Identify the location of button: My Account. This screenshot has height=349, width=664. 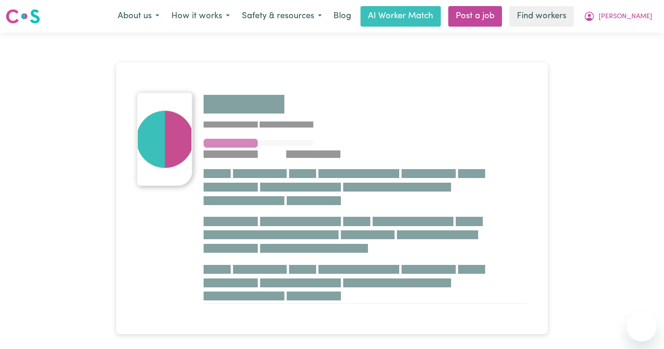
(618, 16).